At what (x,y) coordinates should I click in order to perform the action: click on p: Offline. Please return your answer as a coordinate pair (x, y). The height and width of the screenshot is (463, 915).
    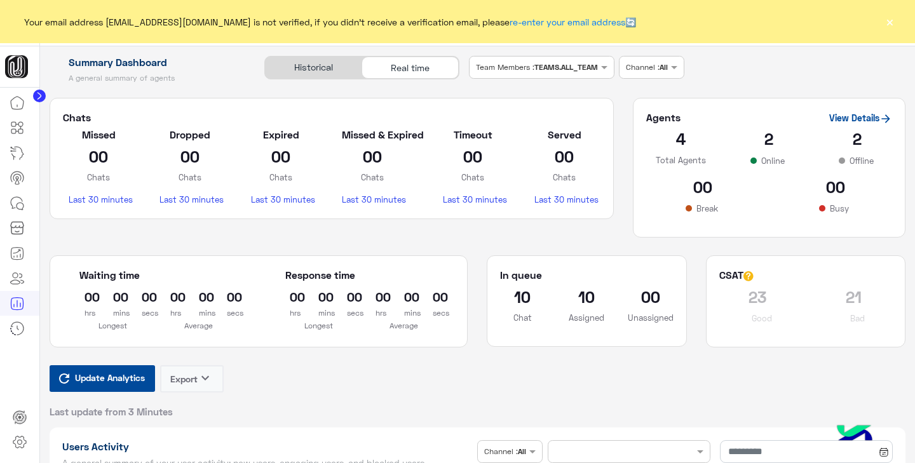
    Looking at the image, I should click on (861, 161).